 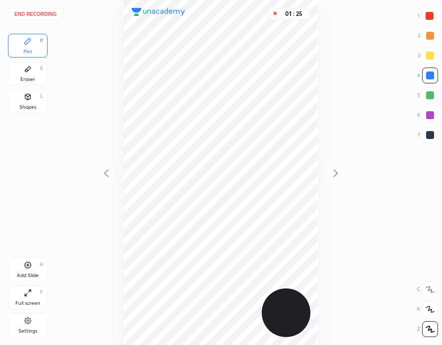 What do you see at coordinates (28, 52) in the screenshot?
I see `div: Pen` at bounding box center [28, 52].